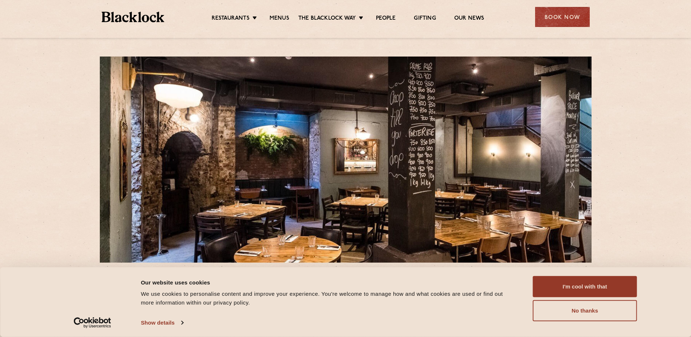 This screenshot has height=337, width=691. What do you see at coordinates (162, 322) in the screenshot?
I see `a: Show details` at bounding box center [162, 322].